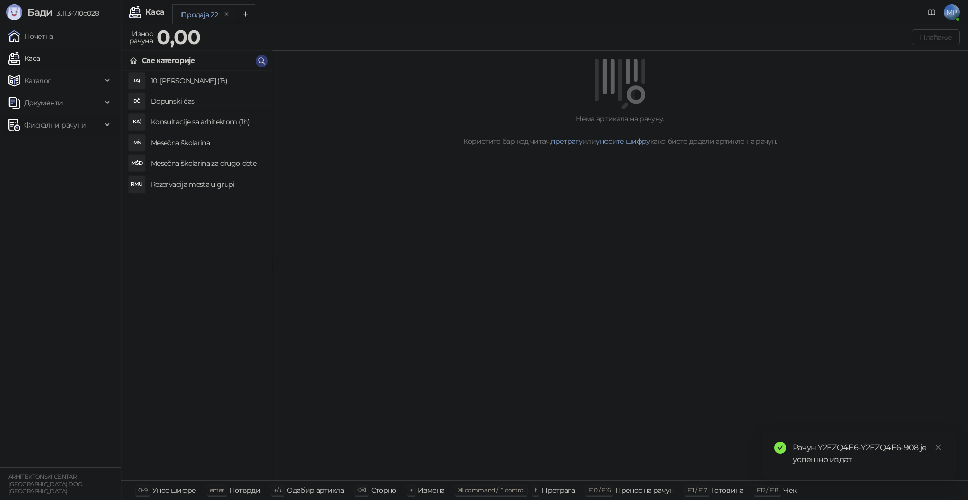 This screenshot has width=968, height=500. Describe the element at coordinates (780, 448) in the screenshot. I see `span: check-circle` at that location.